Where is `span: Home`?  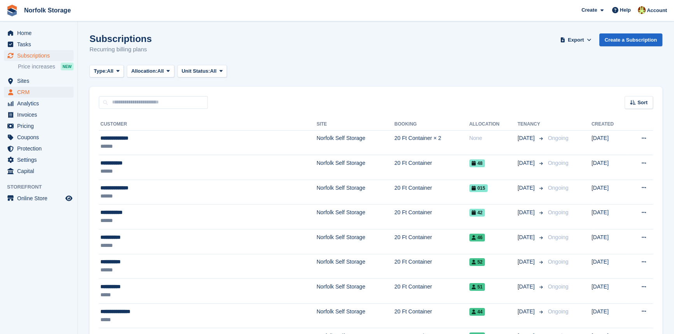 span: Home is located at coordinates (40, 33).